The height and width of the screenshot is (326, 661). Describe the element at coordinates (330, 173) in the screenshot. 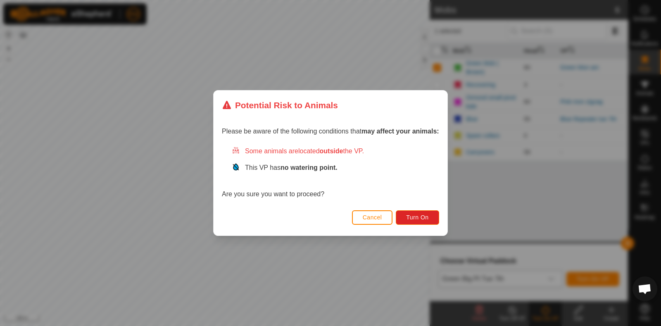

I see `div: Are you sure you want to proceed?` at that location.